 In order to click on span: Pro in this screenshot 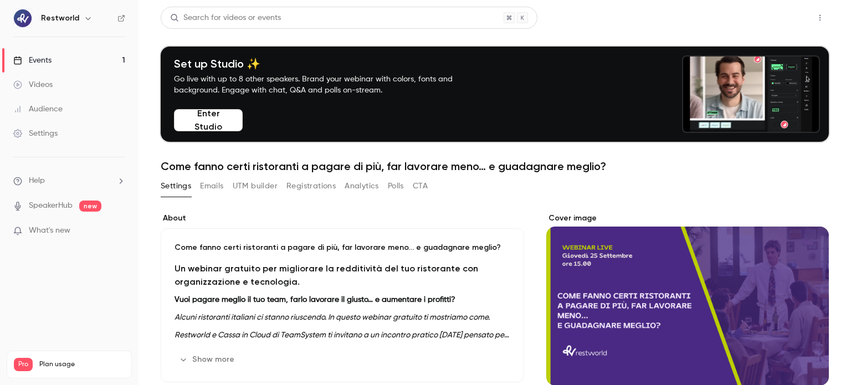, I will do `click(23, 365)`.